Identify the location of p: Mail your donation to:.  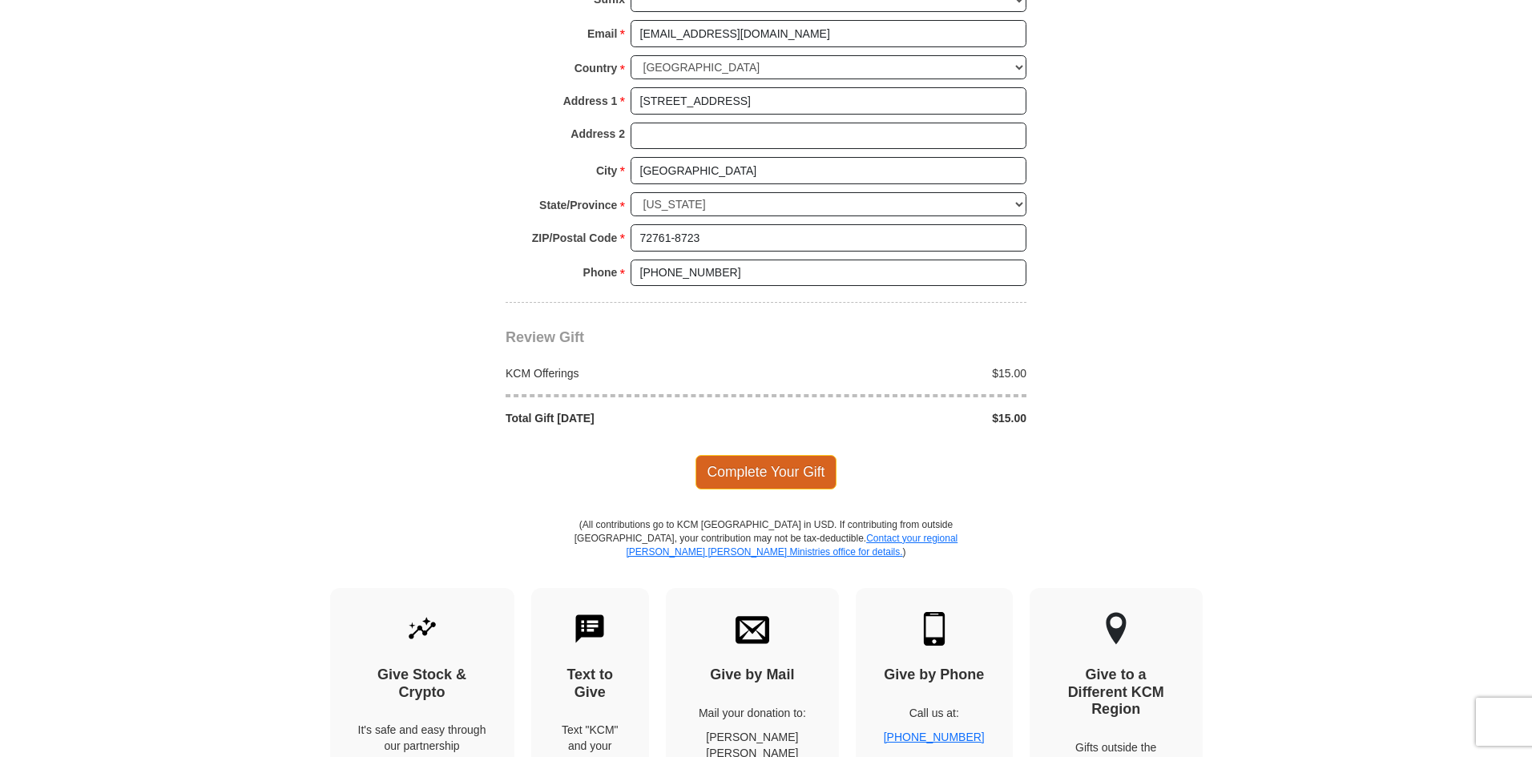
(752, 713).